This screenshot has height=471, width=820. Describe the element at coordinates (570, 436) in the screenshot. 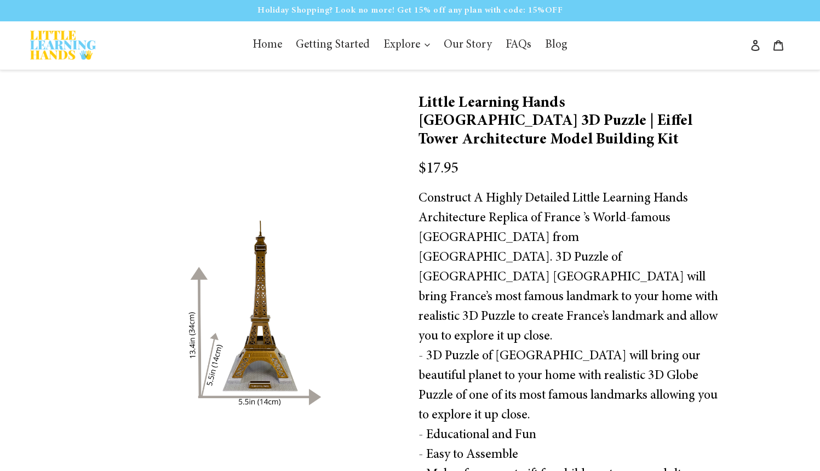

I see `div: - Educational and Fun` at that location.